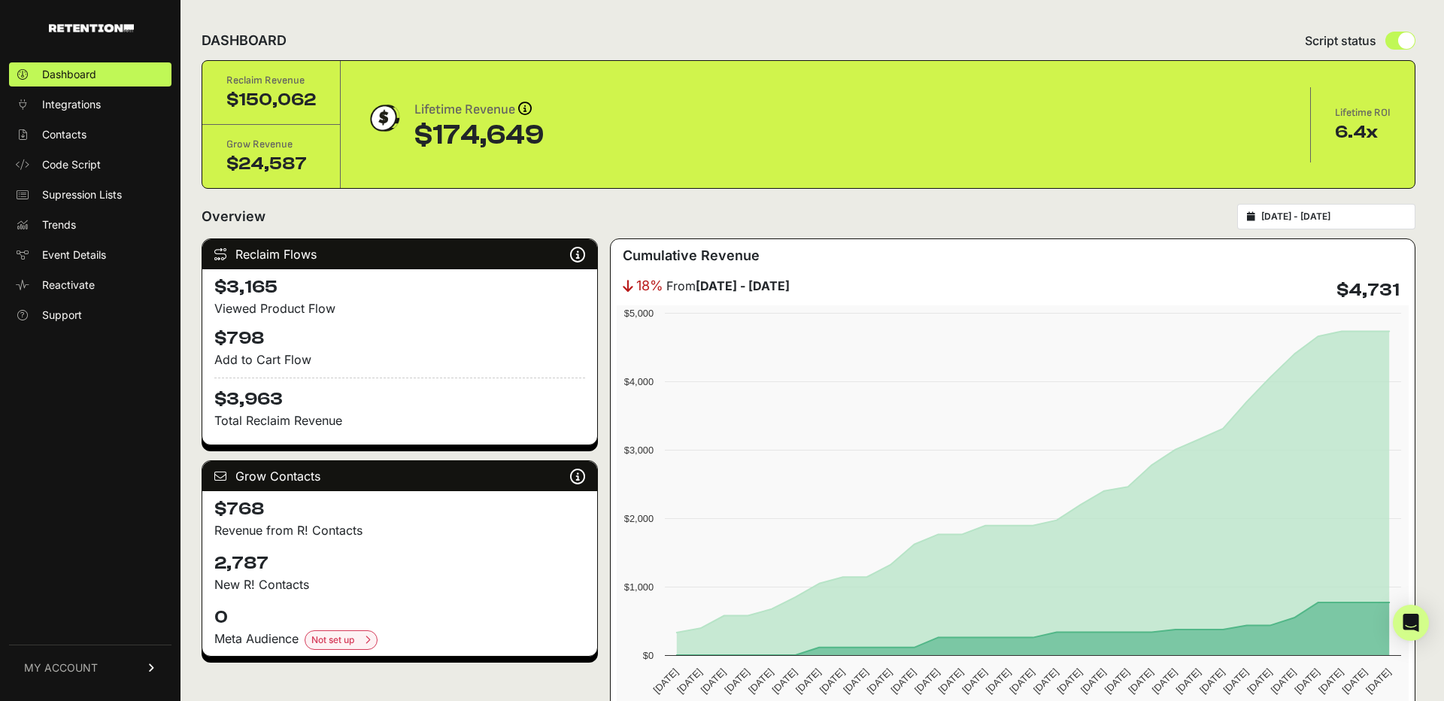  What do you see at coordinates (638, 518) in the screenshot?
I see `text: $2,000` at bounding box center [638, 518].